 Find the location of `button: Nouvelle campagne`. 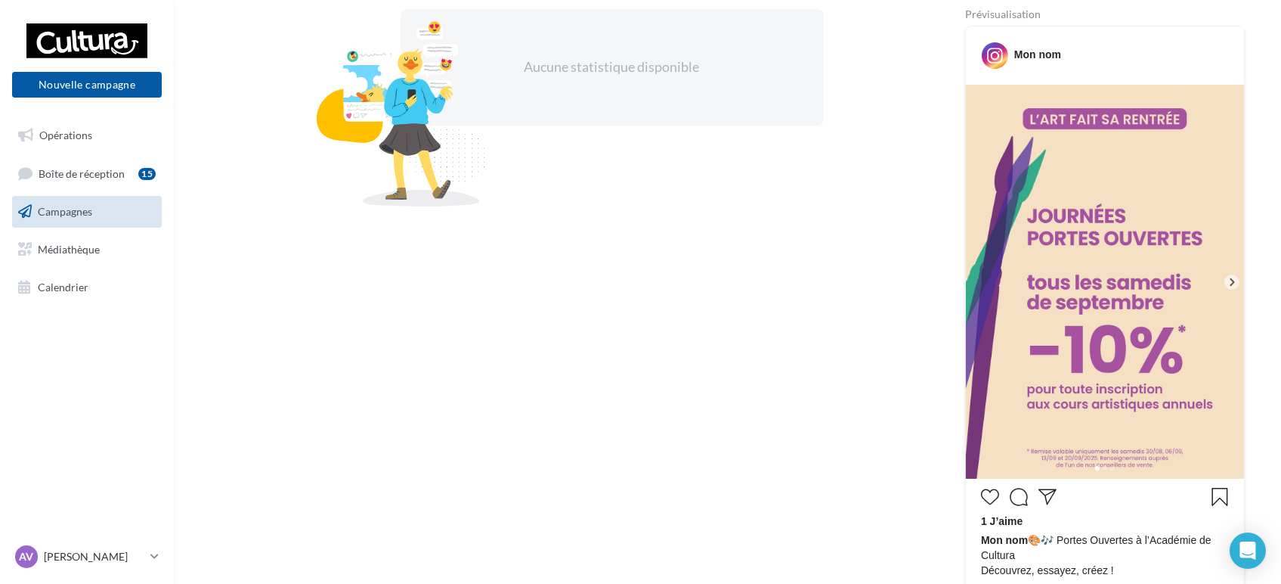

button: Nouvelle campagne is located at coordinates (87, 85).